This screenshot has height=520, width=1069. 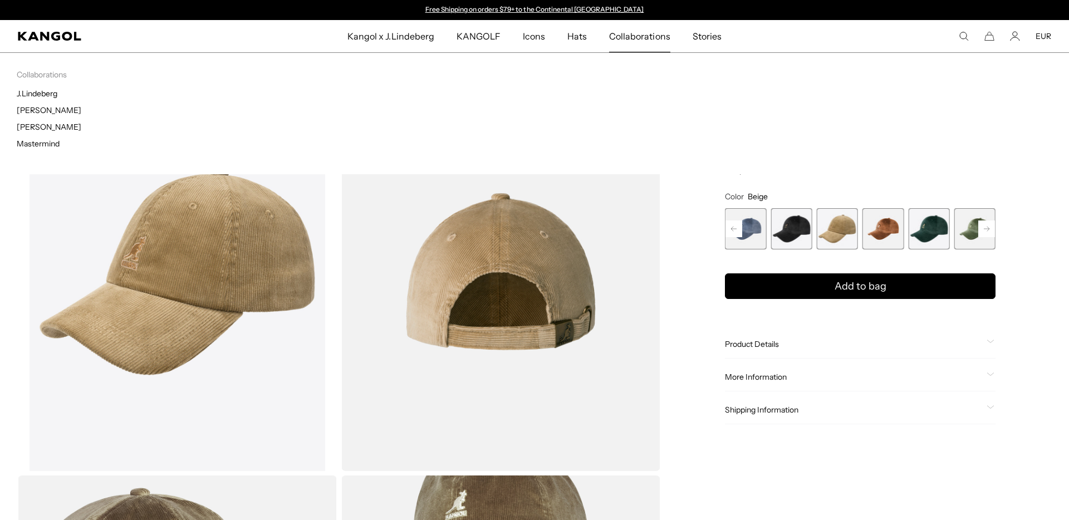 What do you see at coordinates (975, 229) in the screenshot?
I see `div: 7 of 9` at bounding box center [975, 229].